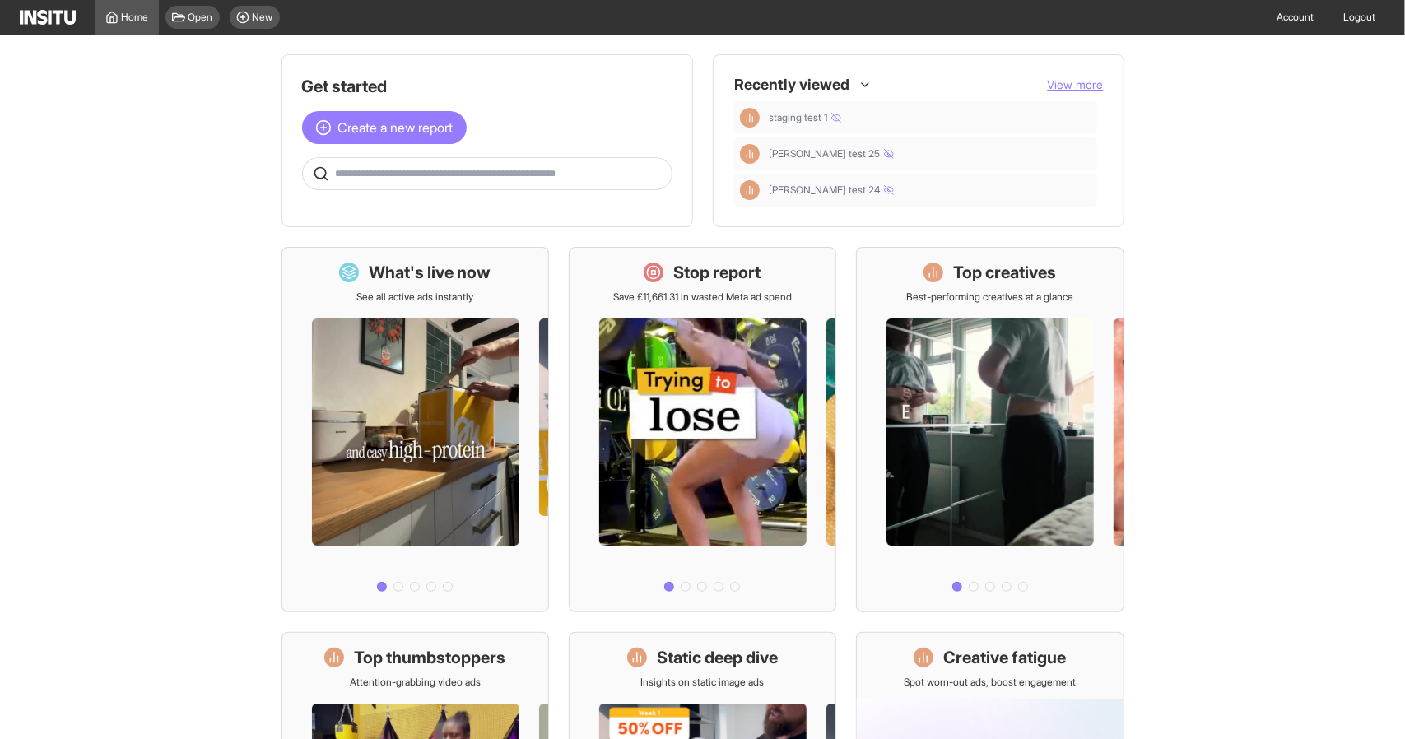 This screenshot has width=1405, height=739. What do you see at coordinates (717, 657) in the screenshot?
I see `h1: Static deep dive` at bounding box center [717, 657].